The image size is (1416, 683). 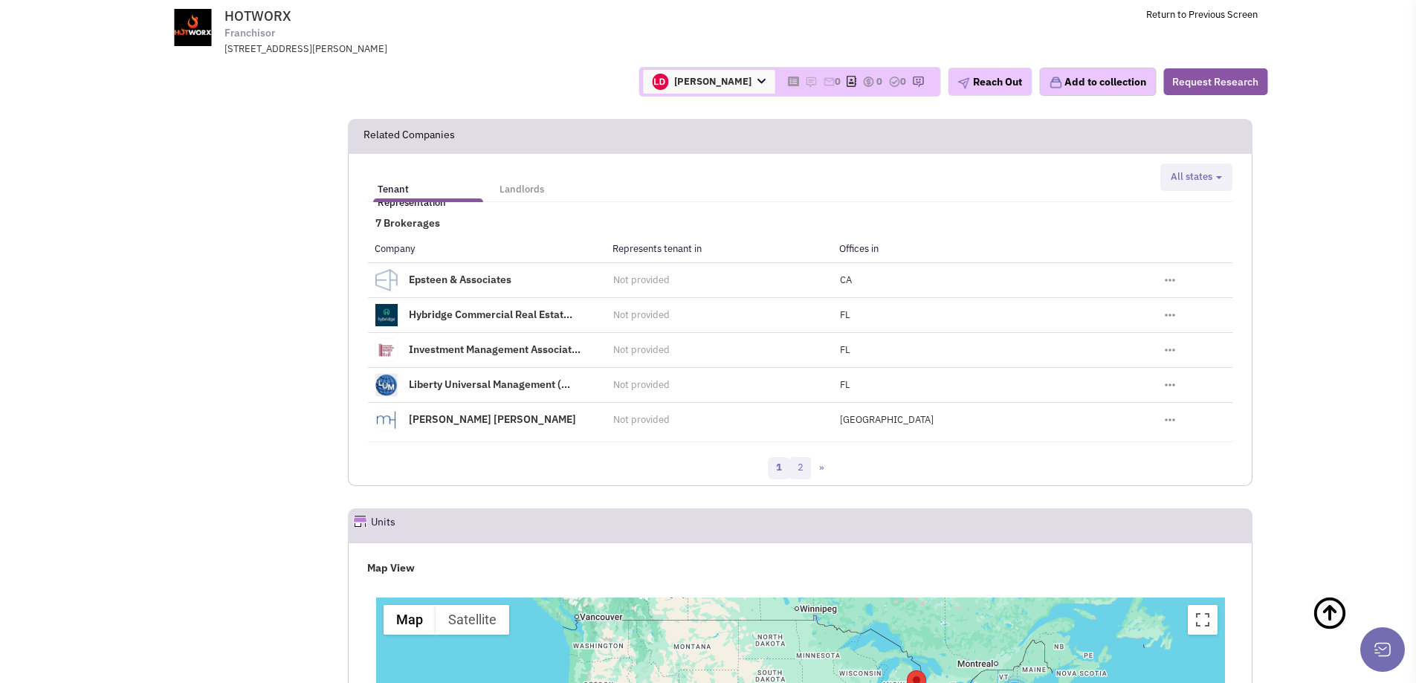 What do you see at coordinates (250, 33) in the screenshot?
I see `span: Franchisor` at bounding box center [250, 33].